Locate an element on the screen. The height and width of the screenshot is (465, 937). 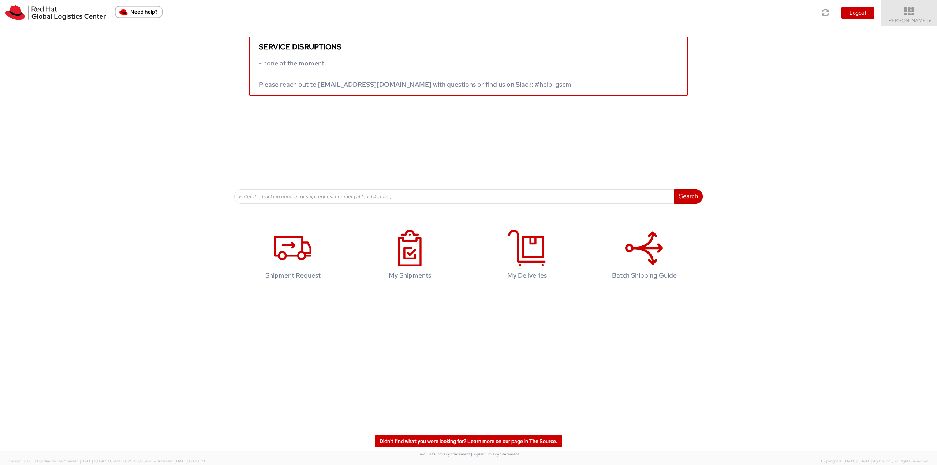
img: rh-logistics-00dfa346123c4ec078e1.svg is located at coordinates (56, 13).